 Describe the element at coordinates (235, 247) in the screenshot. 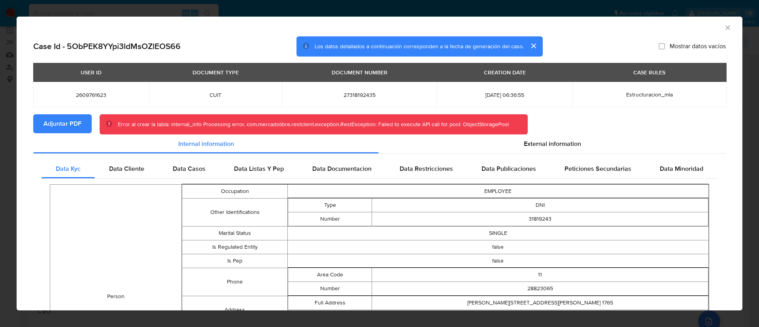

I see `td: Is Regulated Entity` at that location.